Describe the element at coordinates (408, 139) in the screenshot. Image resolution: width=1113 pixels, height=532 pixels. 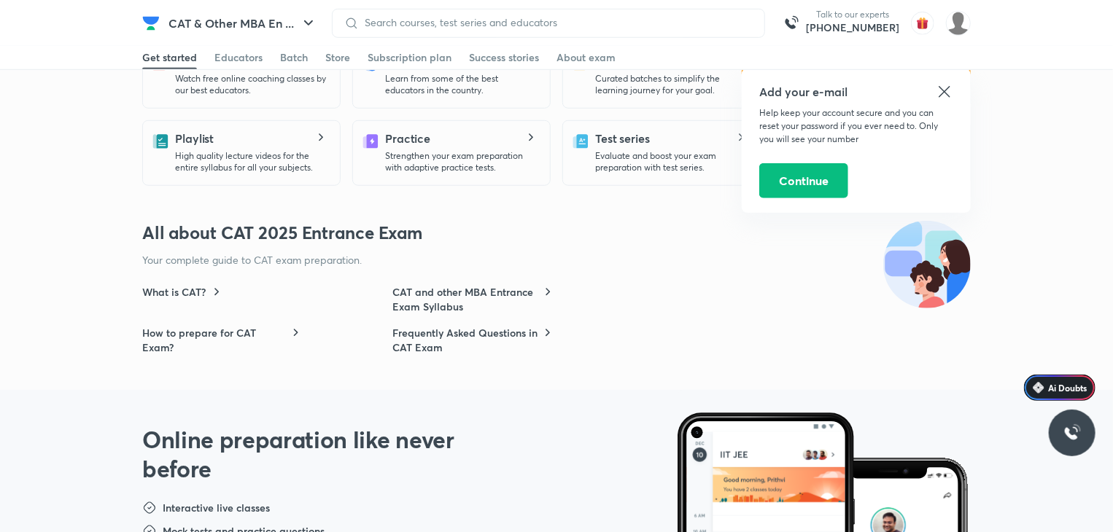
I see `h5: Practice` at that location.